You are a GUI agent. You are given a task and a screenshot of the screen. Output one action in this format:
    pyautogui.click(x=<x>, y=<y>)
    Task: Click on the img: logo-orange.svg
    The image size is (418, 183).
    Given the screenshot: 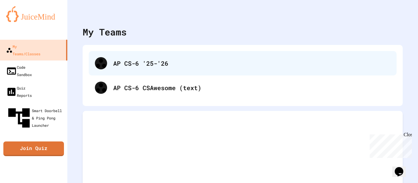 What is the action you would take?
    pyautogui.click(x=34, y=14)
    